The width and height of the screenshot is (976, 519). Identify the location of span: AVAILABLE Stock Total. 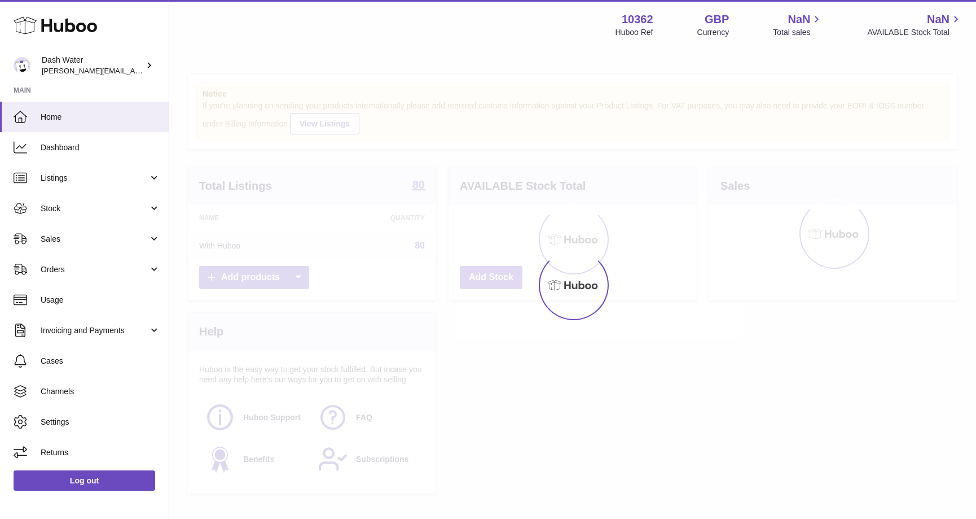
(915, 32).